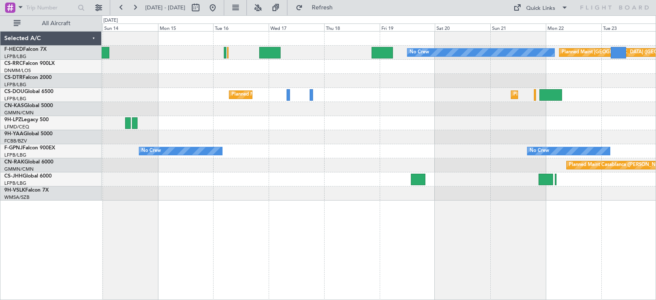  What do you see at coordinates (13, 176) in the screenshot?
I see `span: CS-JHH` at bounding box center [13, 176].